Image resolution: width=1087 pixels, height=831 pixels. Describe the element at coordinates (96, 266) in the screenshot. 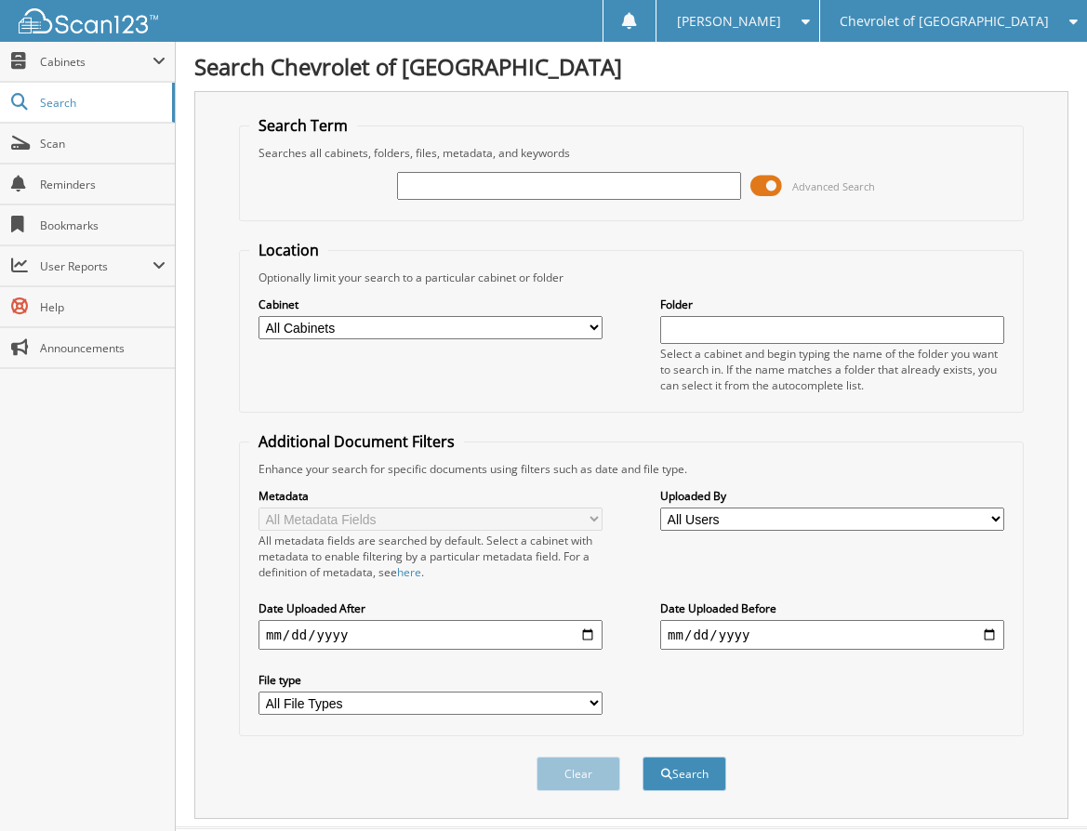

I see `span: User Reports` at that location.